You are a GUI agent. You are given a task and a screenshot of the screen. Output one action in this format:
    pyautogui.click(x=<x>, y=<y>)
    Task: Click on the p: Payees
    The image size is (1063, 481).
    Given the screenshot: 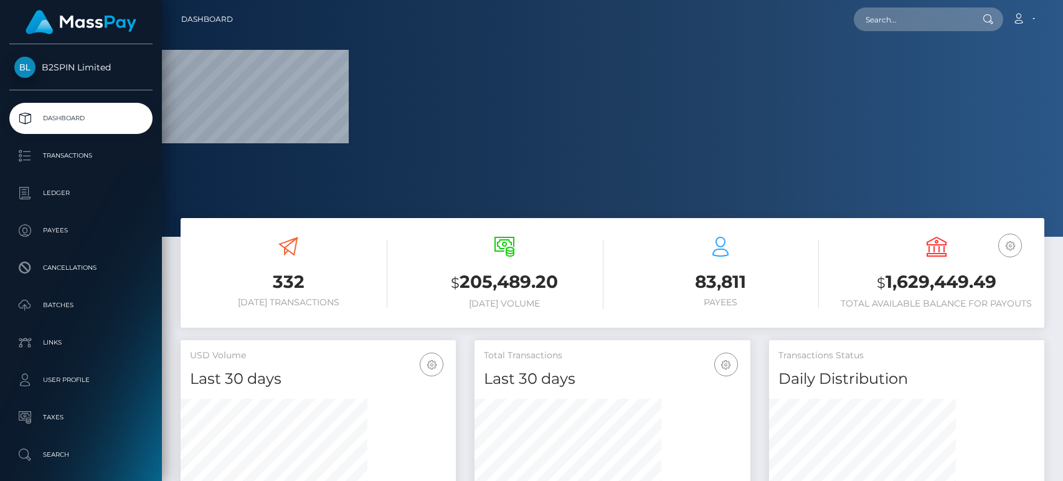 What is the action you would take?
    pyautogui.click(x=81, y=230)
    